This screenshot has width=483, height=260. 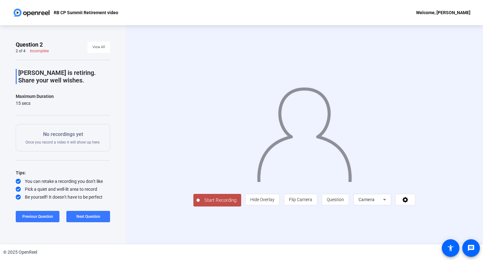 I want to click on div: © 2025 OpenReel, so click(x=20, y=252).